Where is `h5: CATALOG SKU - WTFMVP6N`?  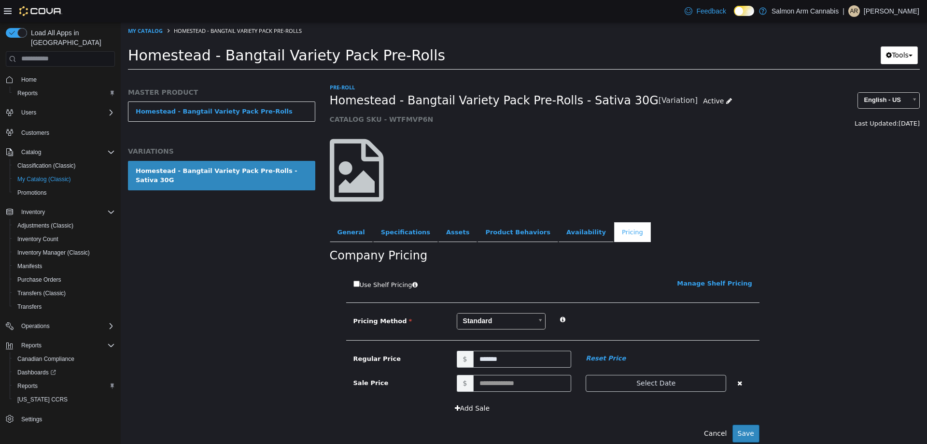
h5: CATALOG SKU - WTFMVP6N is located at coordinates (428, 97).